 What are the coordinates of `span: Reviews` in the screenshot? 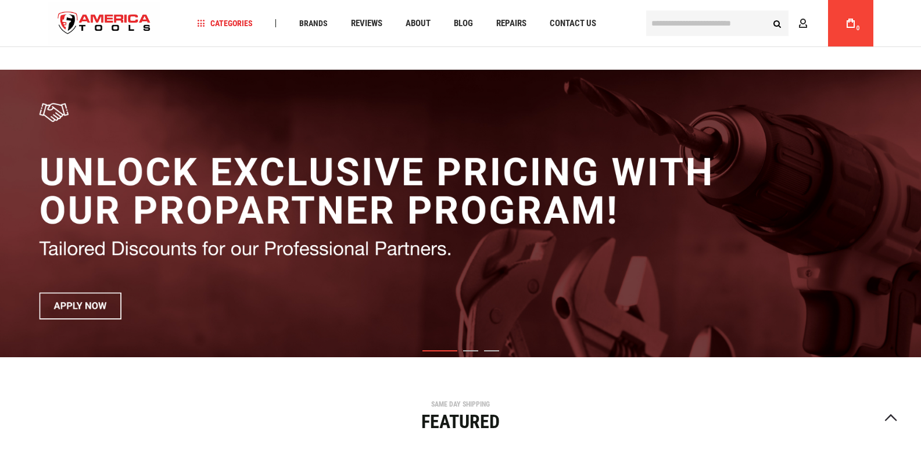 It's located at (367, 23).